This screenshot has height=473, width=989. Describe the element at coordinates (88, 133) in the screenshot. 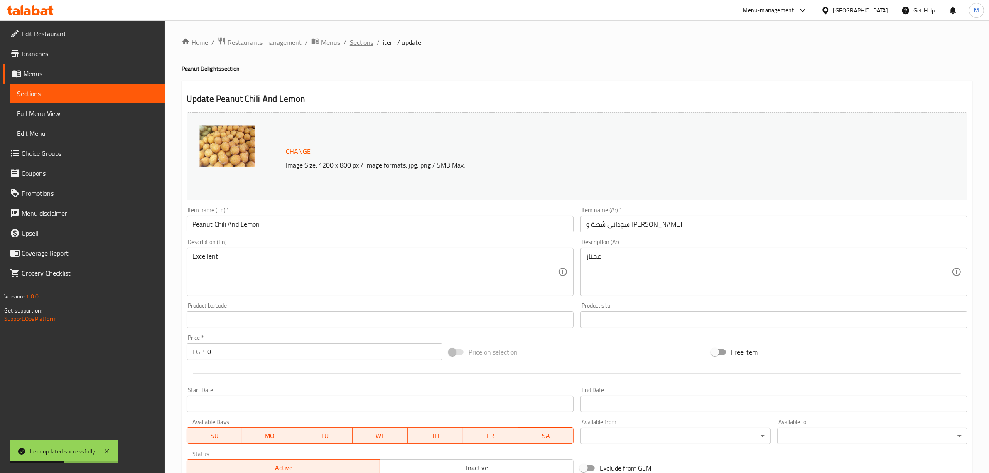

I see `span: Edit Menu` at that location.